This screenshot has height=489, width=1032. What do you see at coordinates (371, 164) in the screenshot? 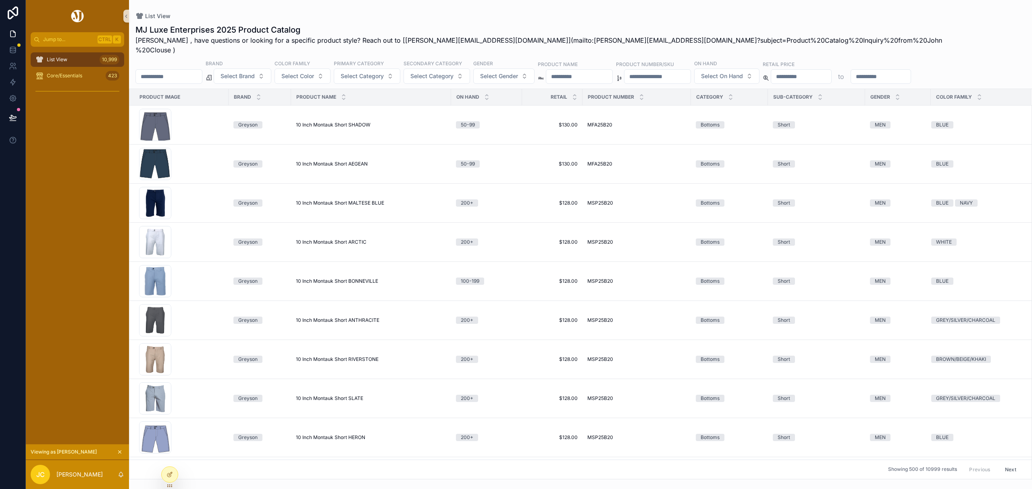
I see `a: 10 Inch Montauk Short AEGEAN` at bounding box center [371, 164].